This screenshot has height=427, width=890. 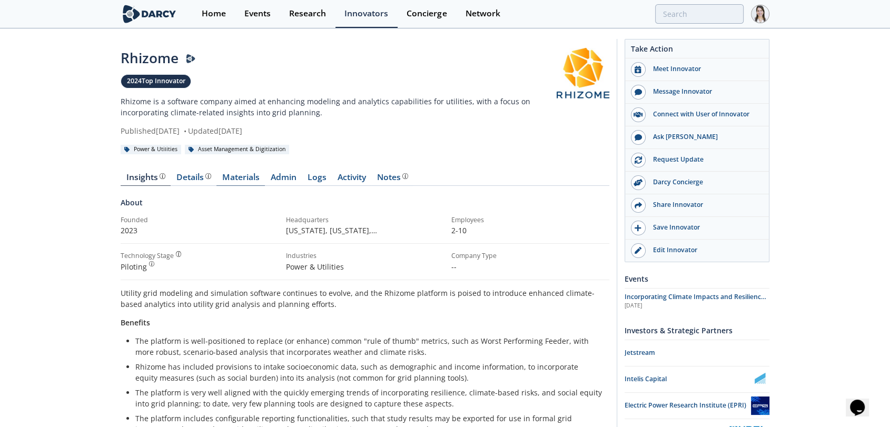 I want to click on li: The platform is well-positioned to replace (or enhance) common "rule of thumb" metrics, such as W..., so click(x=369, y=346).